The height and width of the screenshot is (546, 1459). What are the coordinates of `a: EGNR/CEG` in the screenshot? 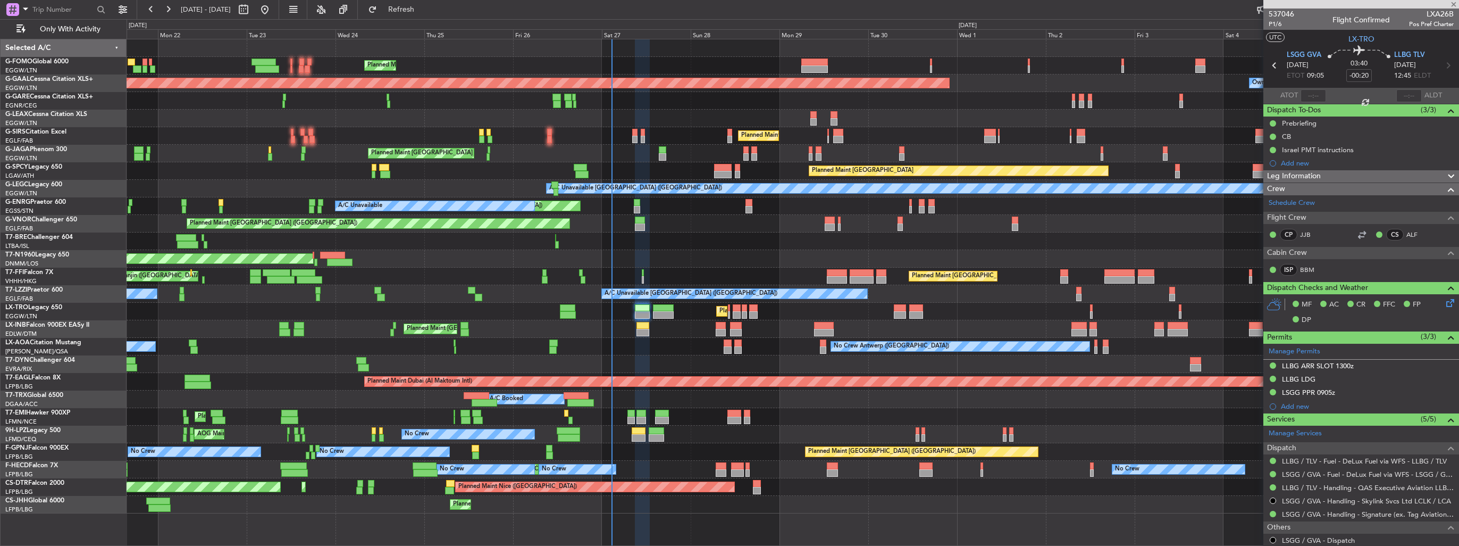 It's located at (21, 105).